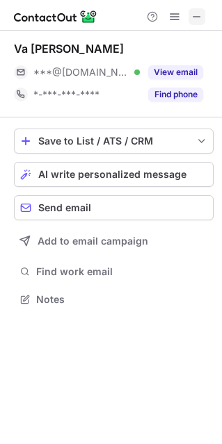 The width and height of the screenshot is (222, 444). What do you see at coordinates (113, 272) in the screenshot?
I see `button: Find work email` at bounding box center [113, 272].